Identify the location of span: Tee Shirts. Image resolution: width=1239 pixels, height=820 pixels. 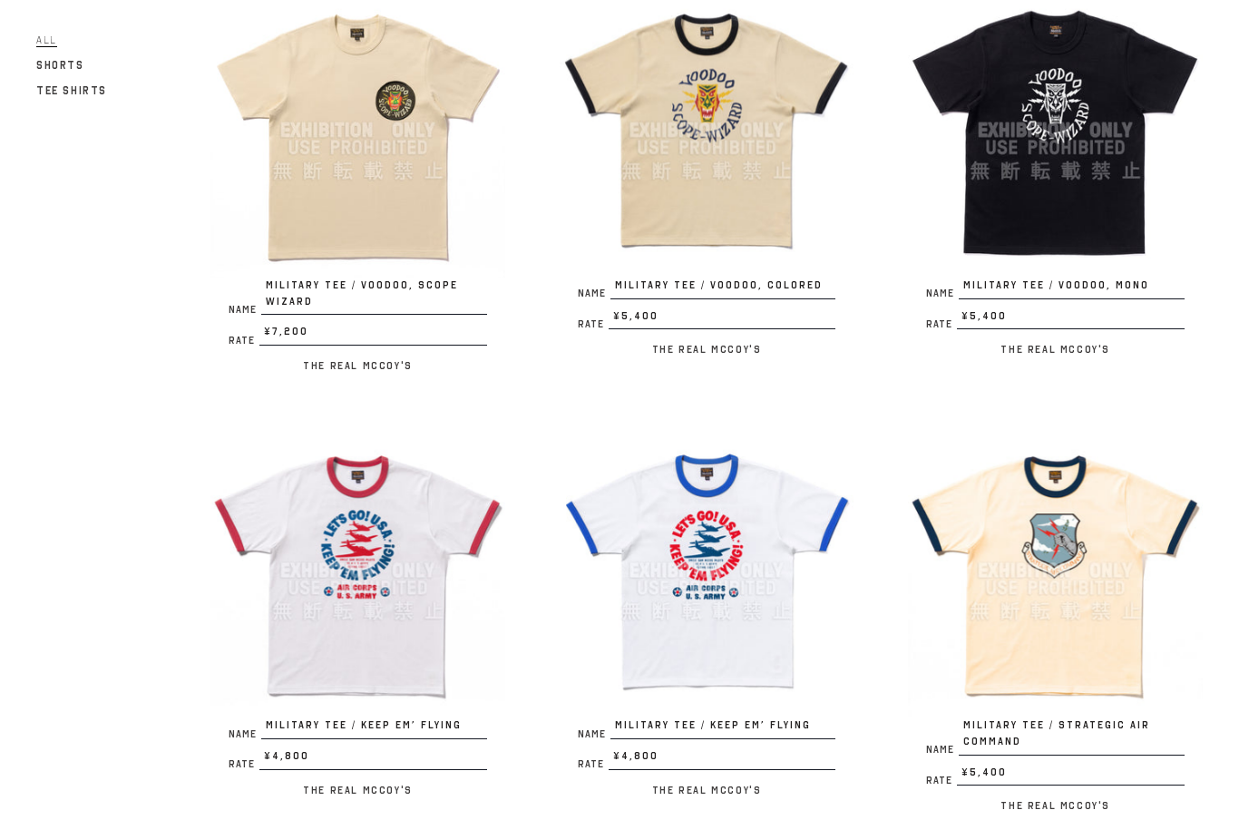
(72, 91).